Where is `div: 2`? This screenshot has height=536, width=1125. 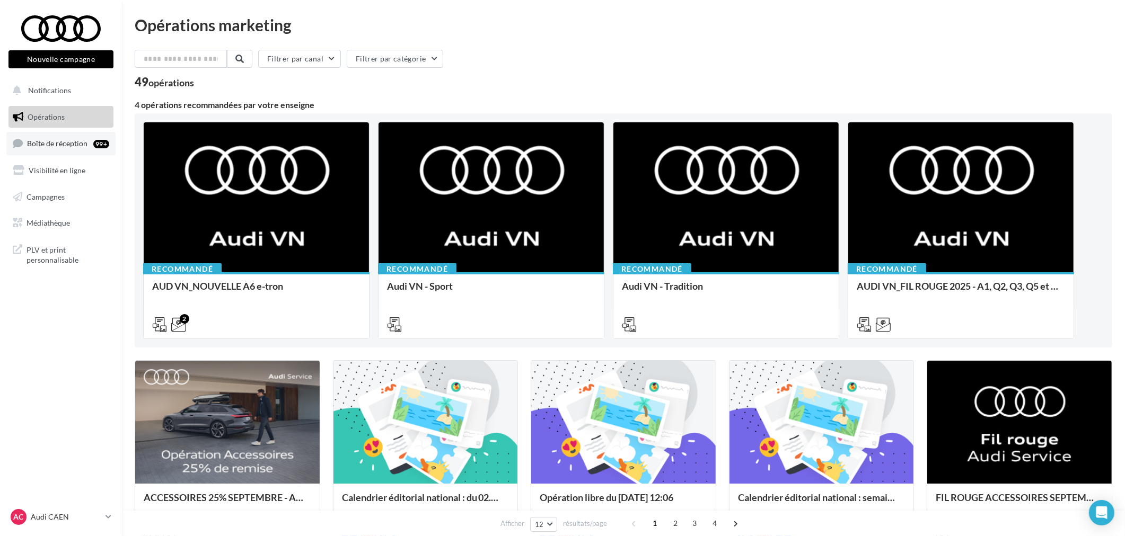 div: 2 is located at coordinates (184, 319).